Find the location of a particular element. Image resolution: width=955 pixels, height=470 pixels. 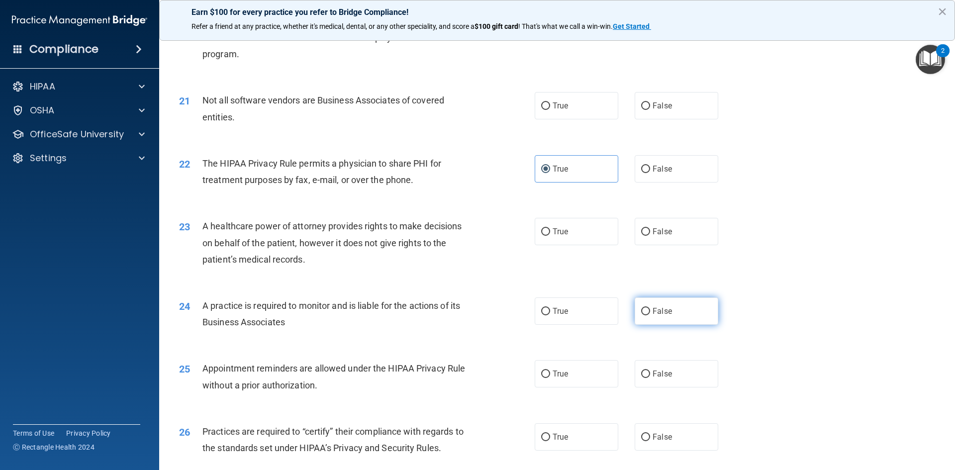

a: OfficeSafe University is located at coordinates (78, 134).